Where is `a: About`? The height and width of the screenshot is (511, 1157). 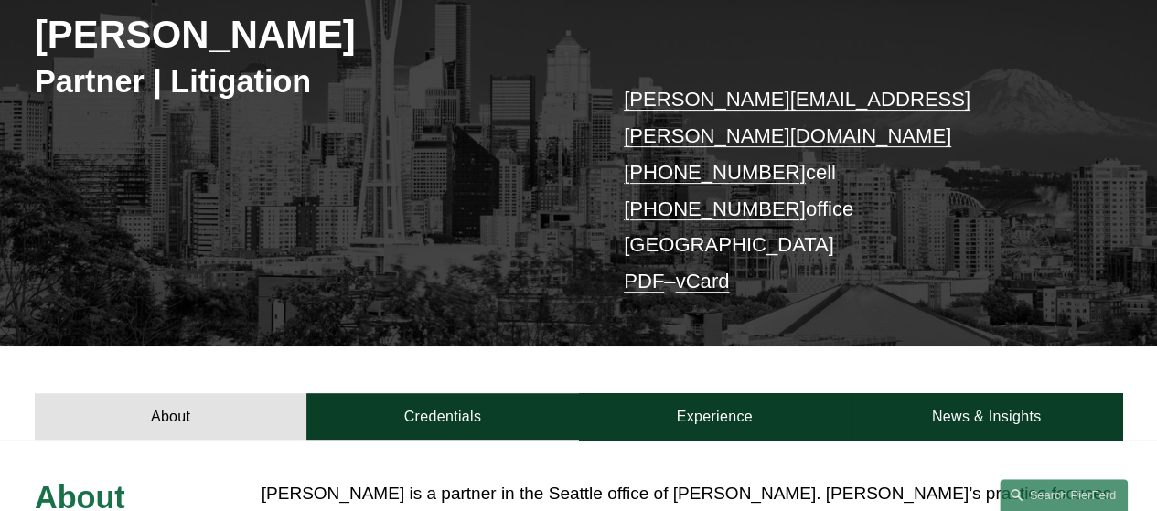 a: About is located at coordinates (170, 416).